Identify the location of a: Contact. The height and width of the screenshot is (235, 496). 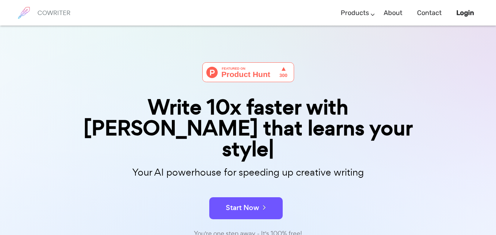
(429, 13).